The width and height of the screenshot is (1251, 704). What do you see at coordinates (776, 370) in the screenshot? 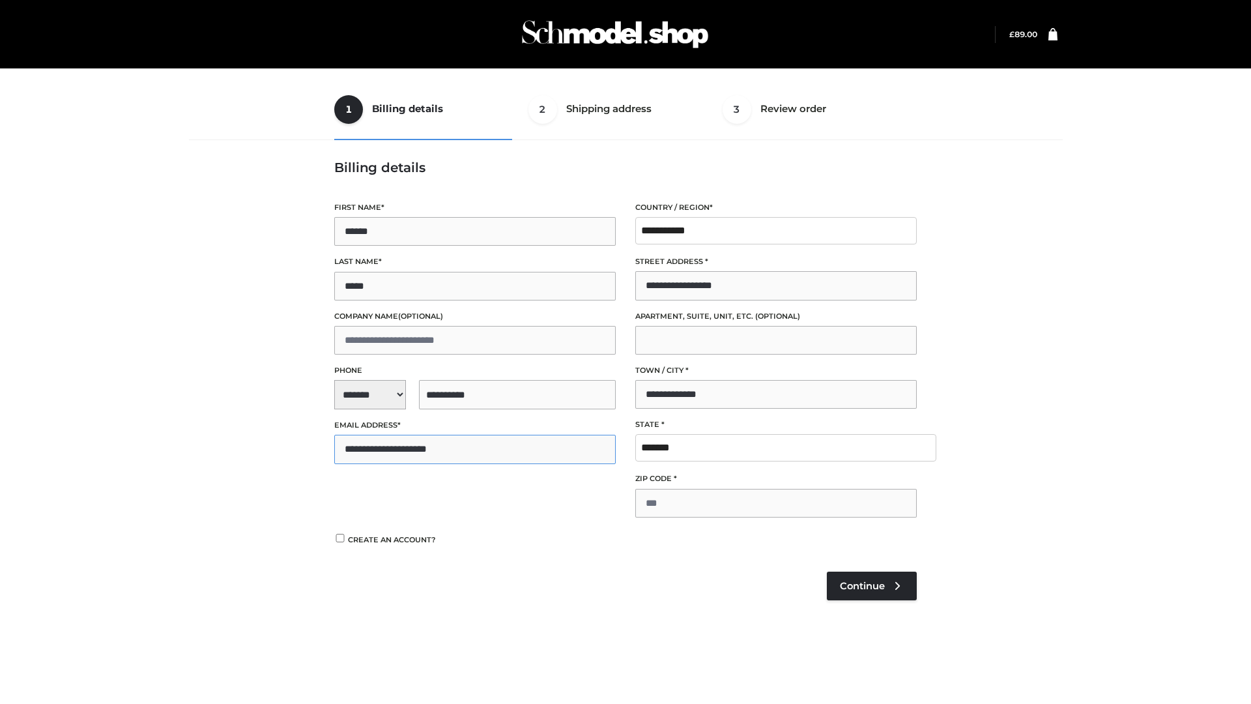
I see `label: Town / City` at bounding box center [776, 370].